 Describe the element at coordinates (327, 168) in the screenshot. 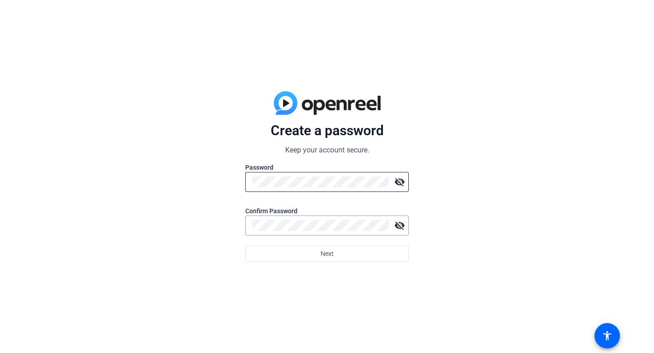

I see `label: Password` at that location.